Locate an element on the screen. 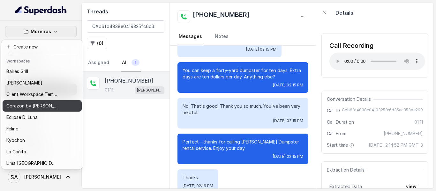 The height and width of the screenshot is (191, 436). p: Kyochon is located at coordinates (16, 140).